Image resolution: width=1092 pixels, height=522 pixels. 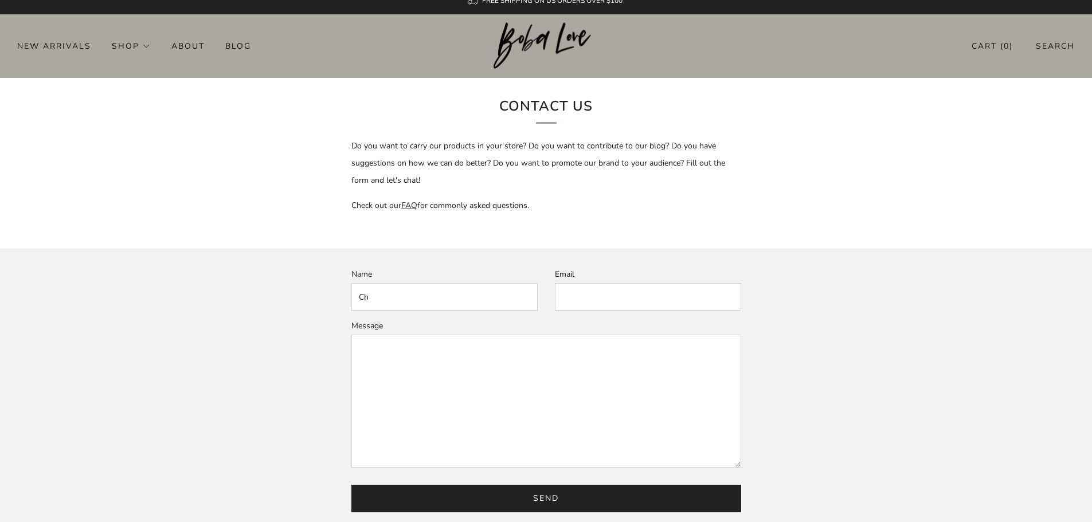 I want to click on a: Boba Love, so click(x=546, y=46).